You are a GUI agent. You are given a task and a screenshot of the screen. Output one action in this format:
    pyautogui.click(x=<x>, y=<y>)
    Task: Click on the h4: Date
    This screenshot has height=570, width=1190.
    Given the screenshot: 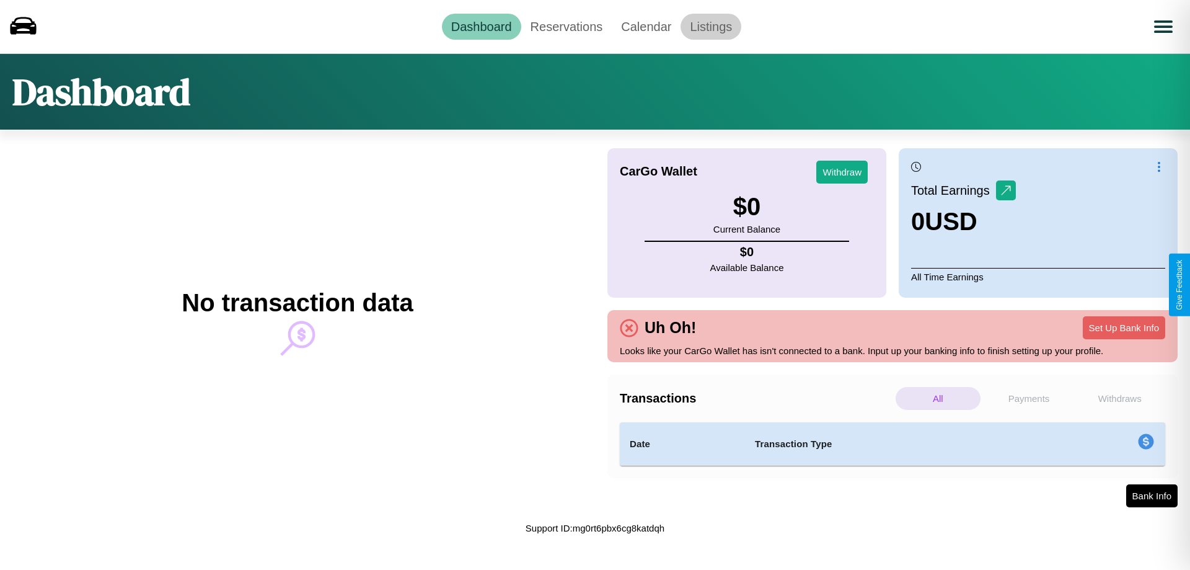 What is the action you would take?
    pyautogui.click(x=682, y=444)
    